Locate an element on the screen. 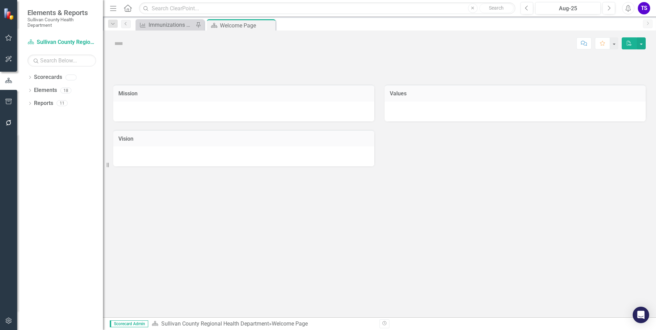 The height and width of the screenshot is (330, 656). img: Not Defined is located at coordinates (119, 44).